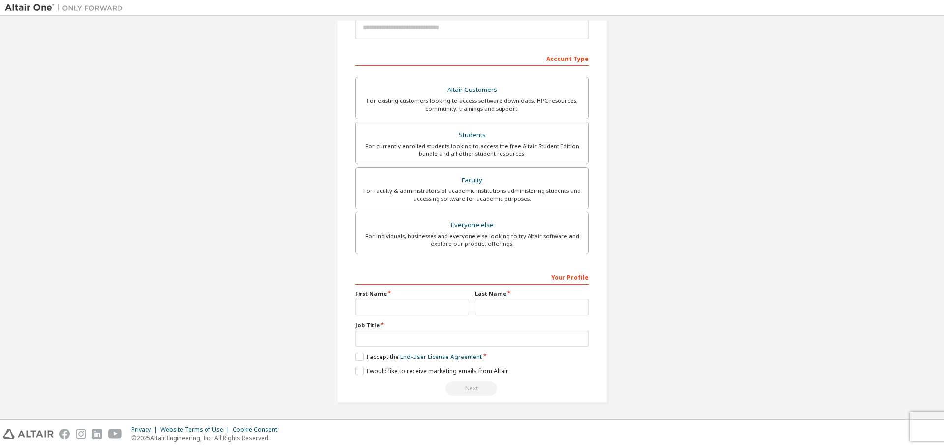 The height and width of the screenshot is (448, 944). I want to click on img: Altair One, so click(66, 8).